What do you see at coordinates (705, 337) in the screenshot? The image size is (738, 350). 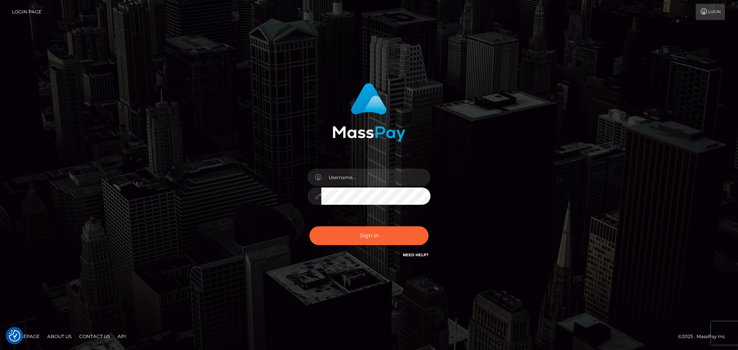 I see `div: © 2025 , MassPay Inc.` at bounding box center [705, 337].